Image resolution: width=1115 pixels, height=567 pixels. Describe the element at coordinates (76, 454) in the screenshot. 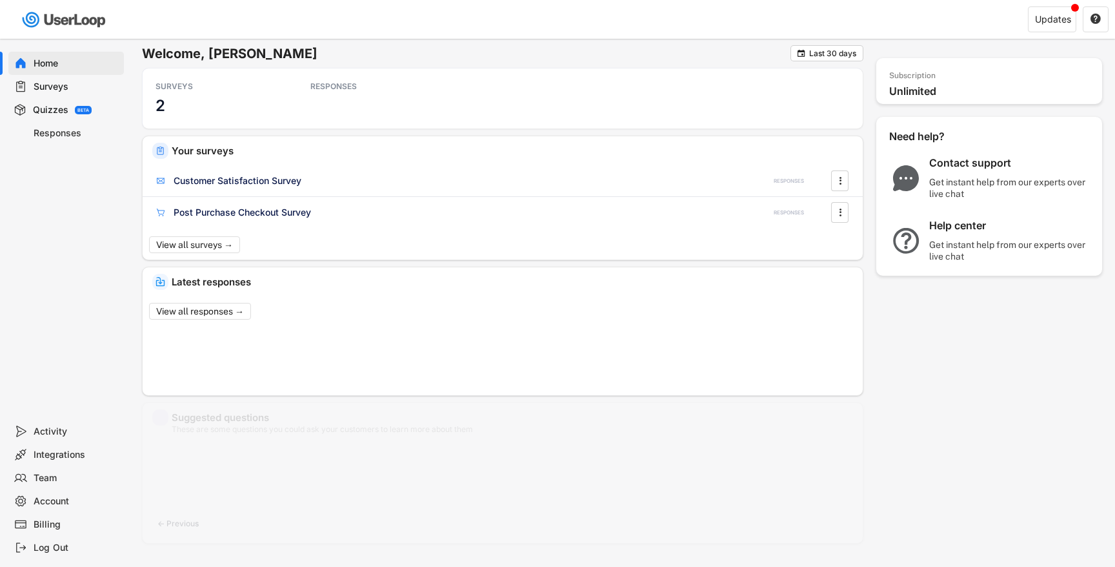

I see `div: Integrations` at that location.